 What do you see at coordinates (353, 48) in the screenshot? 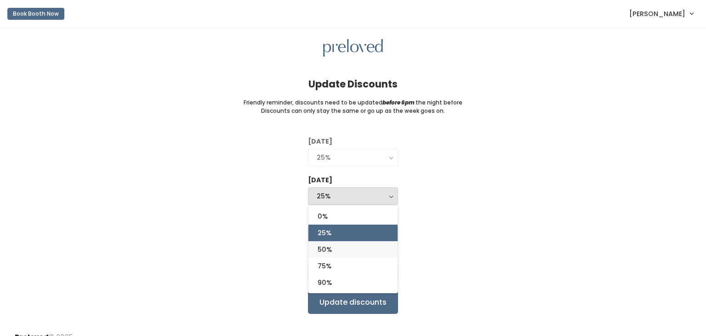
I see `img: preloved logo` at bounding box center [353, 48].